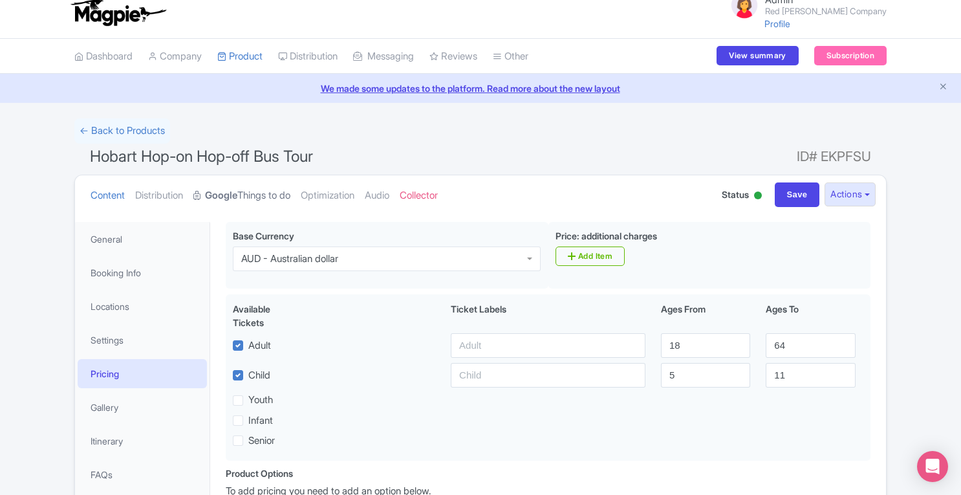 This screenshot has height=495, width=961. What do you see at coordinates (142, 441) in the screenshot?
I see `a: Itinerary` at bounding box center [142, 441].